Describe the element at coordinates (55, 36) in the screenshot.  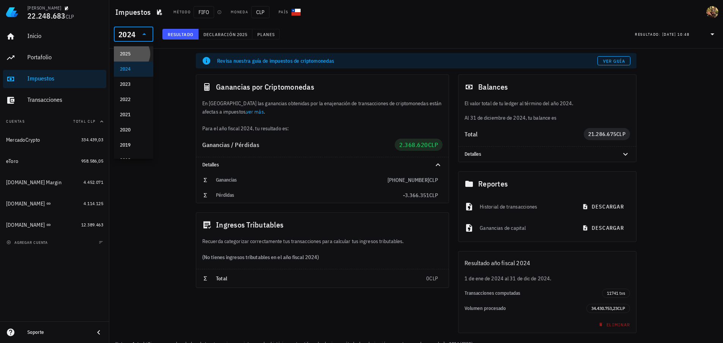
I see `a: Inicio` at that location.